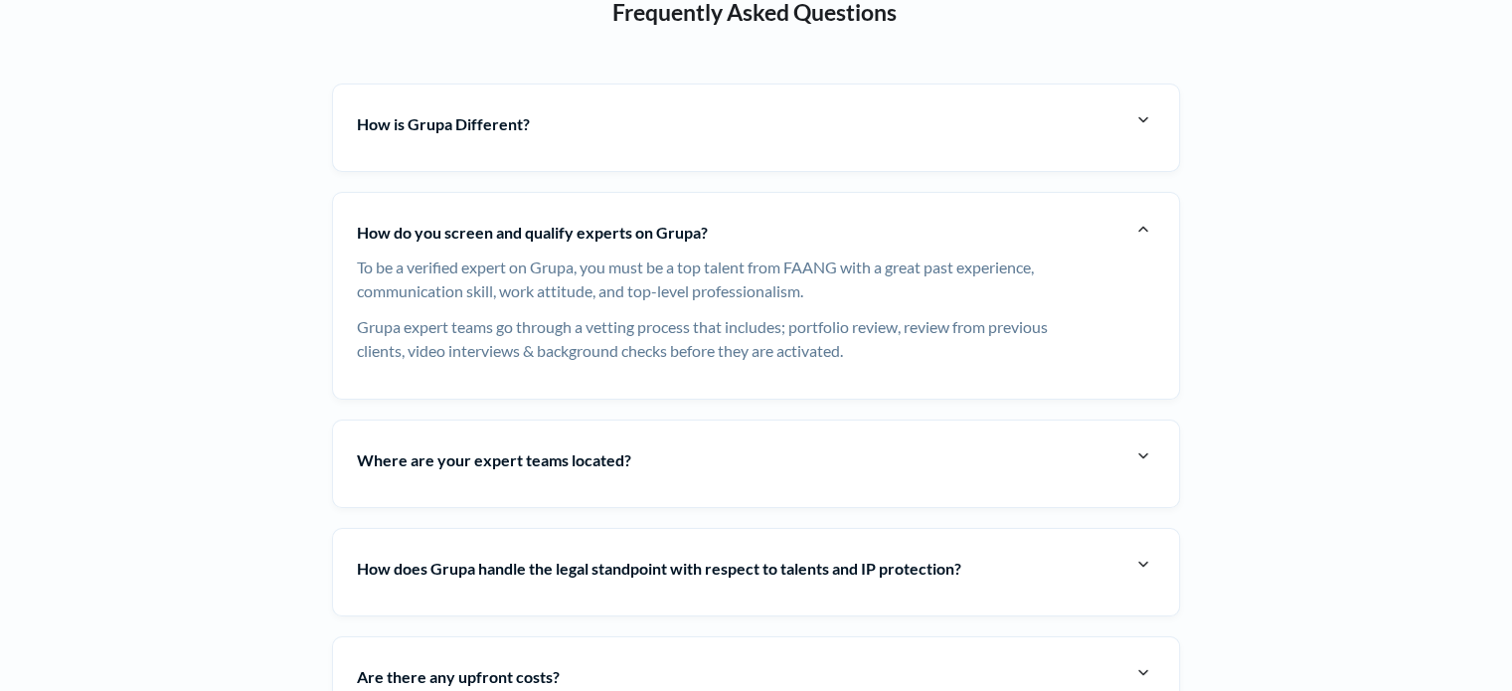 This screenshot has width=1512, height=691. Describe the element at coordinates (720, 339) in the screenshot. I see `p: Grupa expert teams go through a vetting process that includes; portfolio review, review from prev...` at that location.